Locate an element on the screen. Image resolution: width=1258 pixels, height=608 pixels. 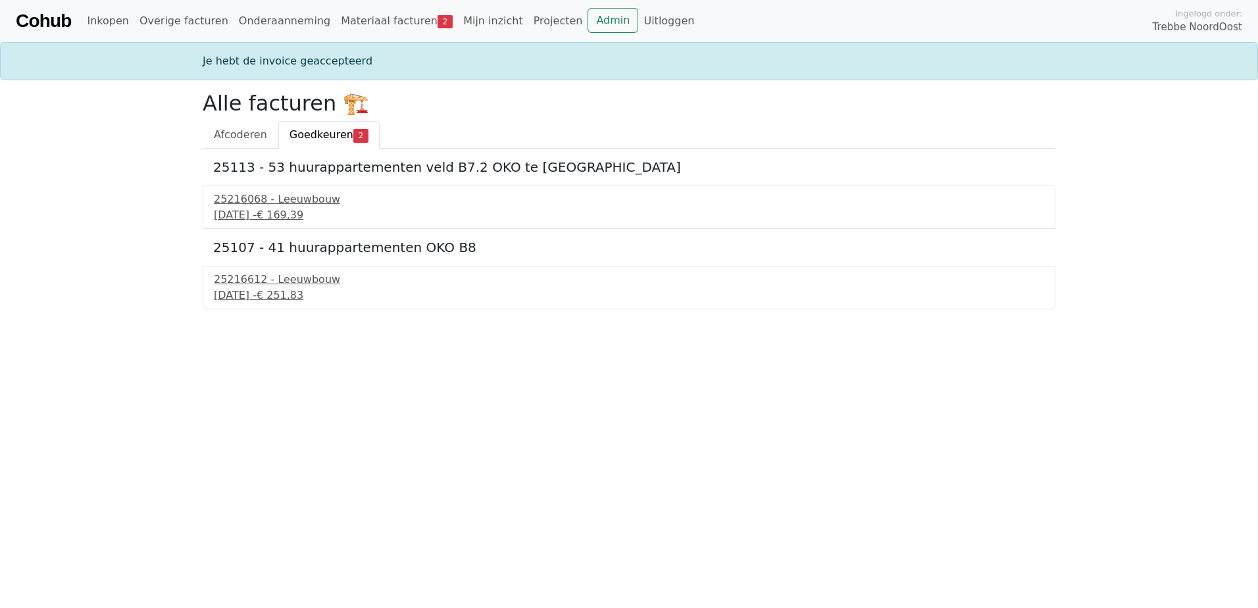
span: € 169,39 is located at coordinates (280, 215).